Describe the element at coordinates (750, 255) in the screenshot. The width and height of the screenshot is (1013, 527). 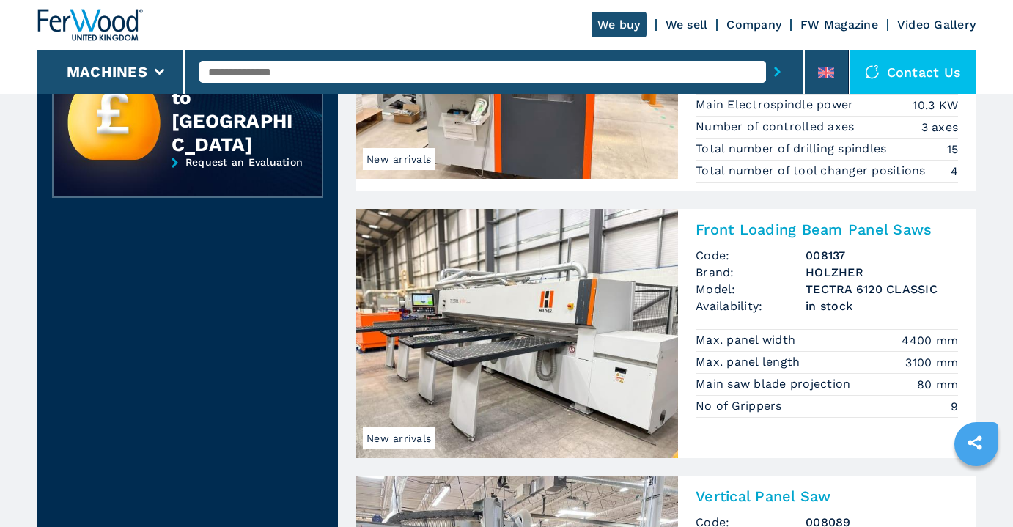
I see `span: Code:` at that location.